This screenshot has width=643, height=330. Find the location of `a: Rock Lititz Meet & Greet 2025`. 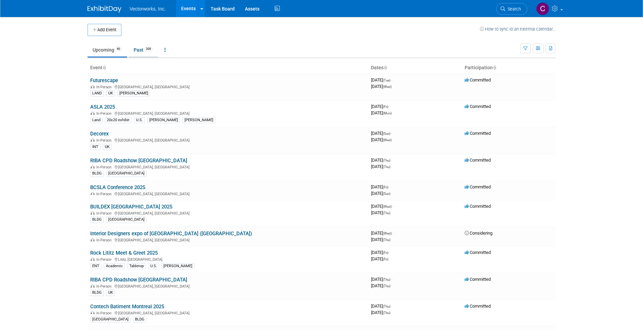

a: Rock Lititz Meet & Greet 2025 is located at coordinates (124, 253).